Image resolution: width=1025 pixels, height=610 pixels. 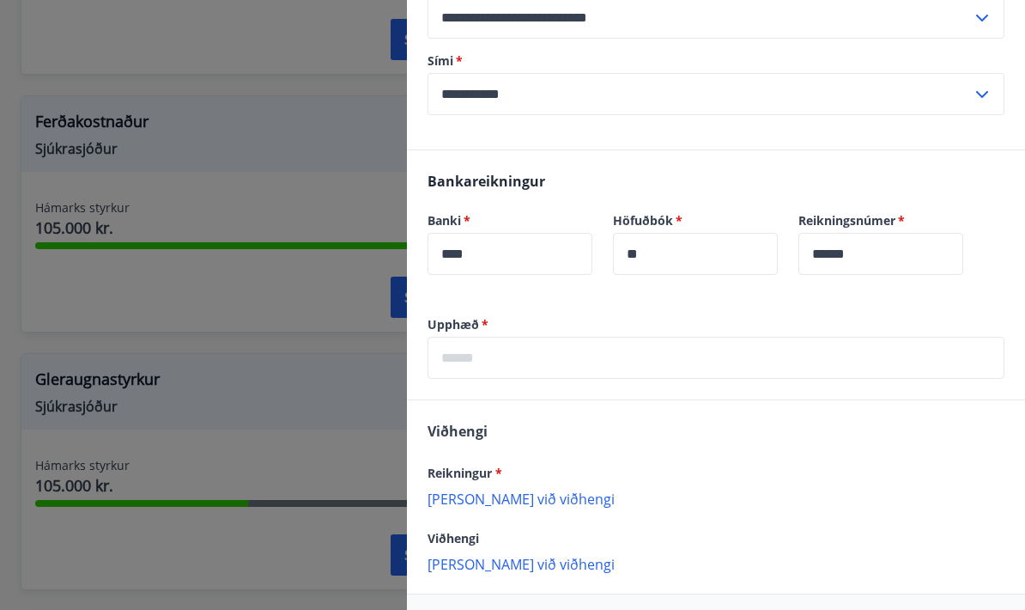 I want to click on span: Reikningur, so click(x=464, y=472).